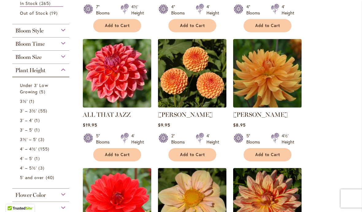  What do you see at coordinates (34, 88) in the screenshot?
I see `span: Under 3' Low Growing` at bounding box center [34, 88].